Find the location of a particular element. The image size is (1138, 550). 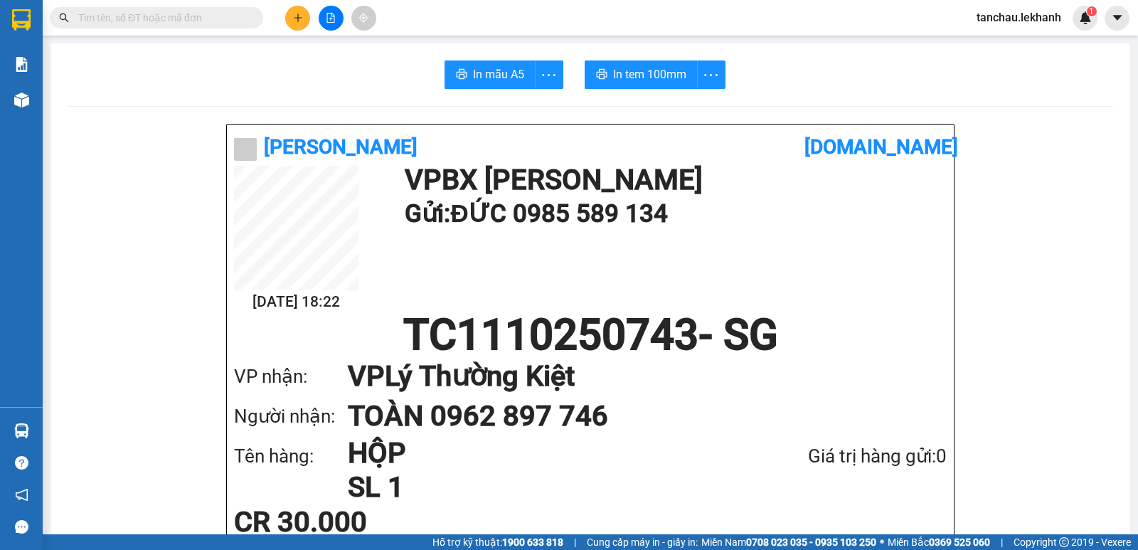

img: logo-vxr is located at coordinates (21, 20).